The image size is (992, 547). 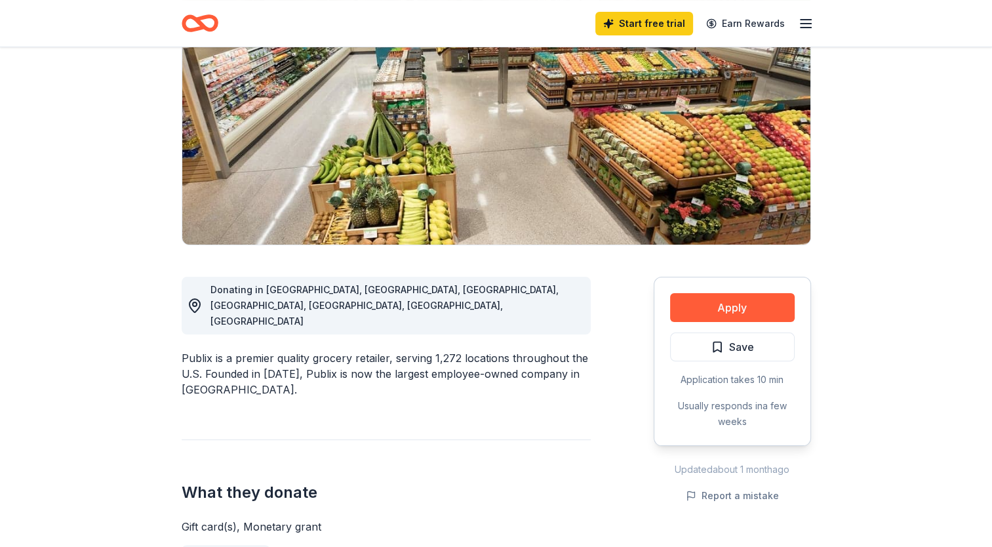 What do you see at coordinates (200, 23) in the screenshot?
I see `a: Home` at bounding box center [200, 23].